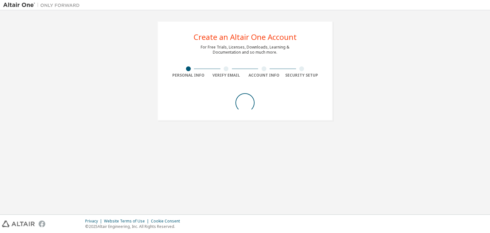 Image resolution: width=490 pixels, height=233 pixels. I want to click on div: Personal Info, so click(188, 75).